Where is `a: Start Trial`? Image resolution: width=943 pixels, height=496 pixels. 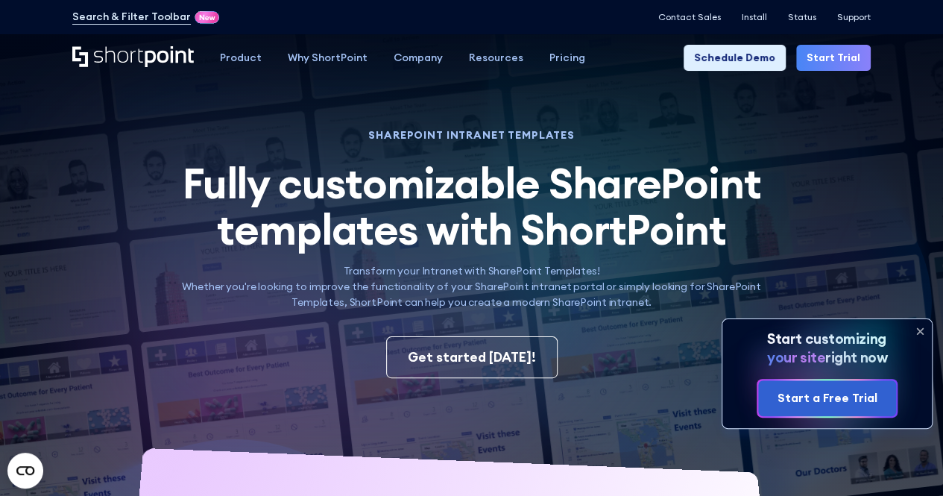
a: Start Trial is located at coordinates (834, 57).